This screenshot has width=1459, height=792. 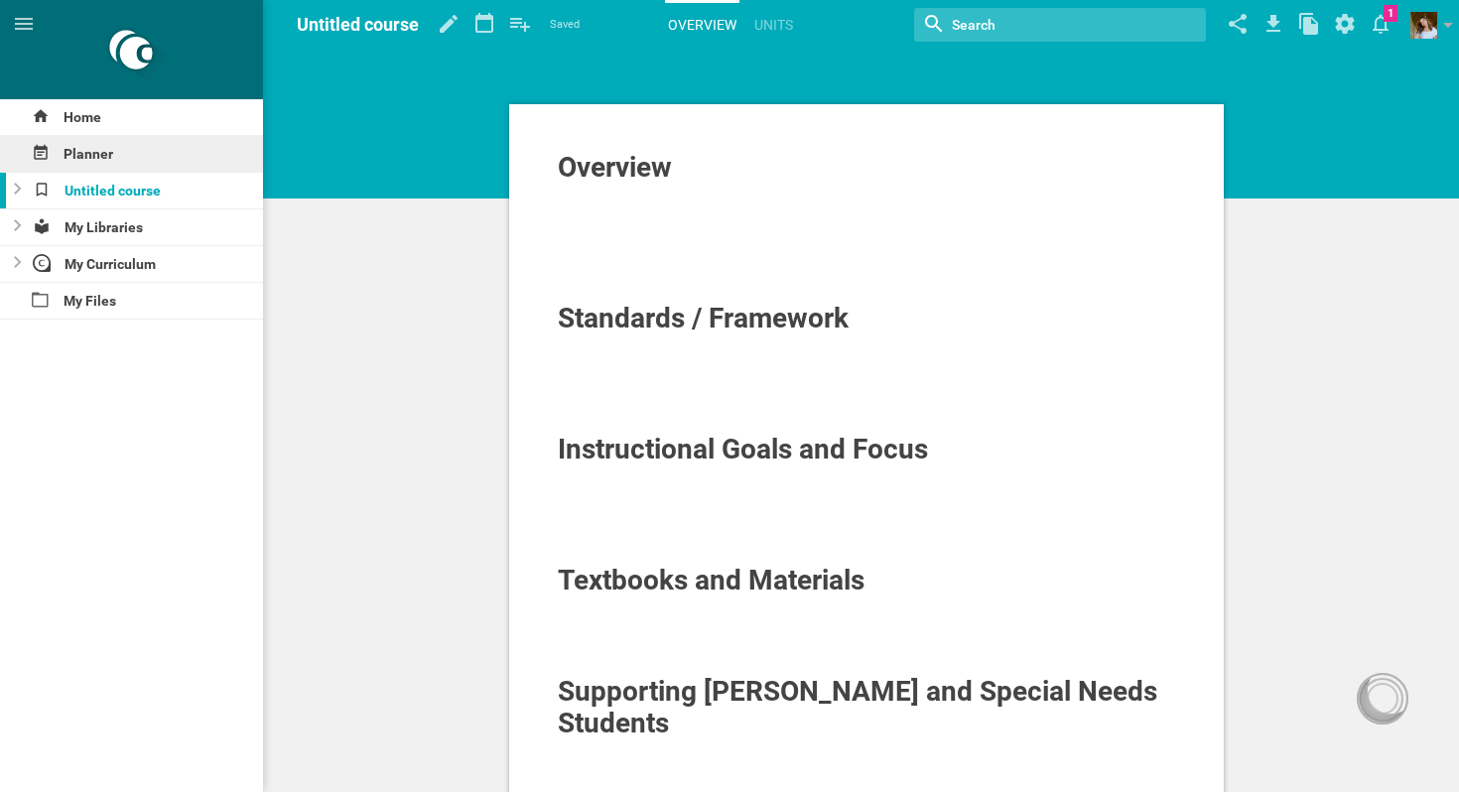 I want to click on div: Untitled course, so click(x=145, y=191).